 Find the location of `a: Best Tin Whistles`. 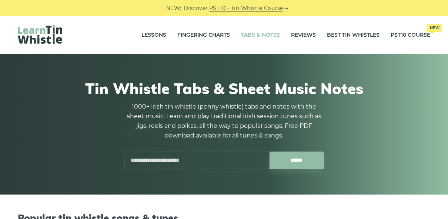

a: Best Tin Whistles is located at coordinates (353, 35).